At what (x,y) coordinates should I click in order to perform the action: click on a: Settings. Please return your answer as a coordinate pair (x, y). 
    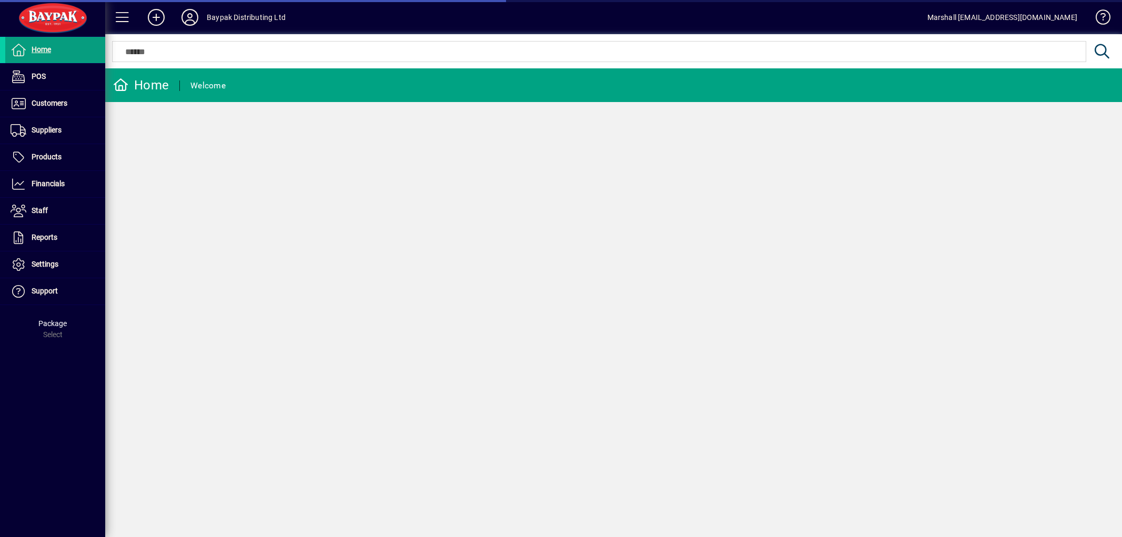
    Looking at the image, I should click on (55, 265).